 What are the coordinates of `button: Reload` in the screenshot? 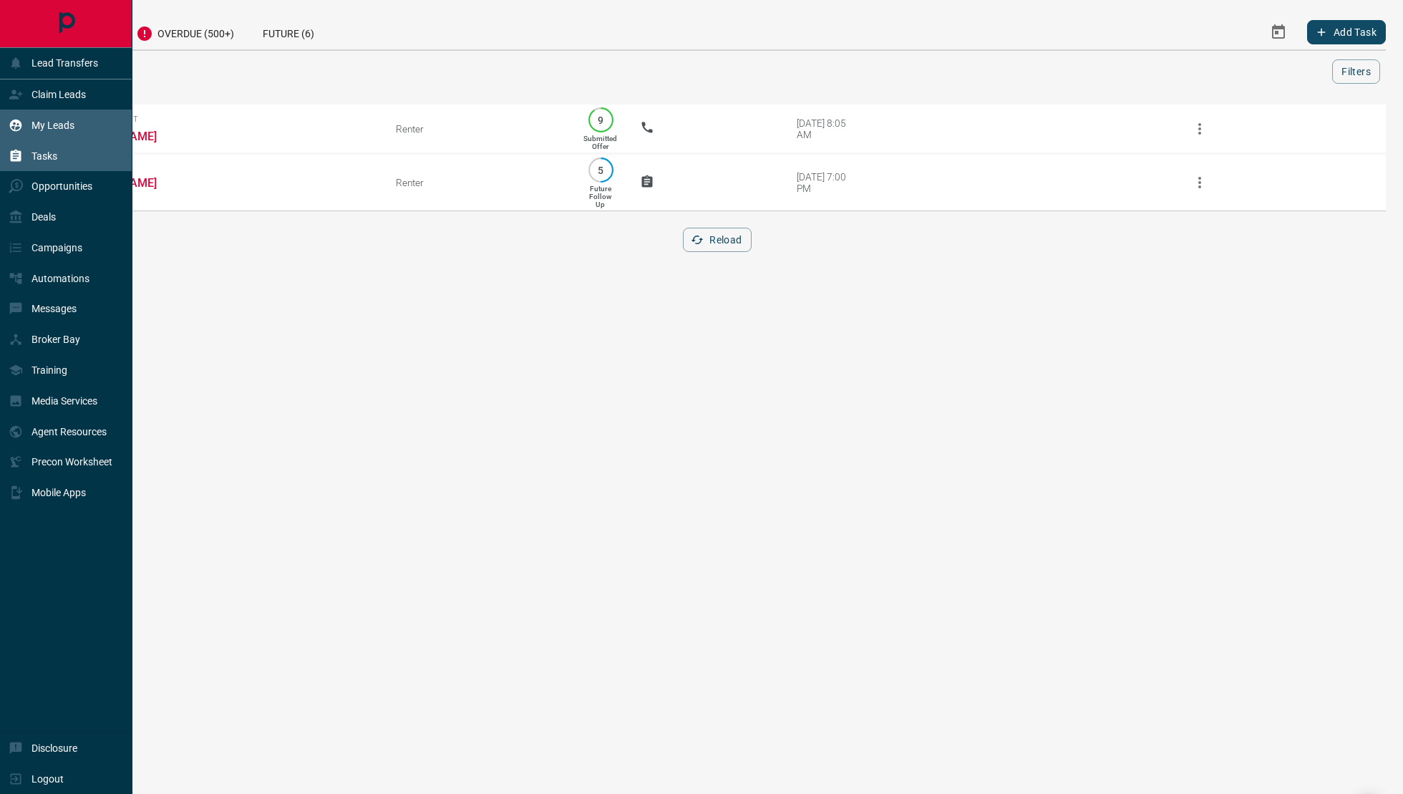 It's located at (716, 240).